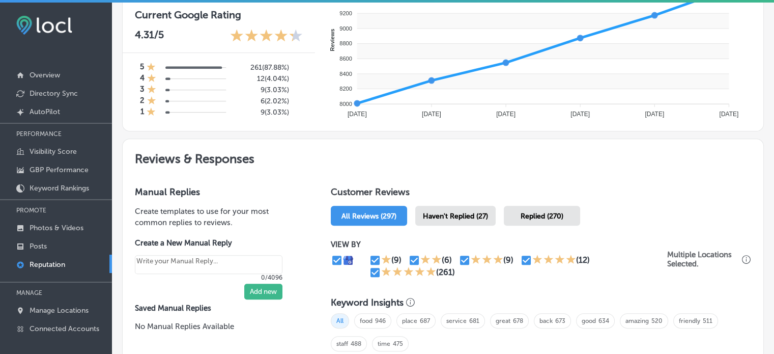 Image resolution: width=774 pixels, height=354 pixels. I want to click on a: back, so click(546, 321).